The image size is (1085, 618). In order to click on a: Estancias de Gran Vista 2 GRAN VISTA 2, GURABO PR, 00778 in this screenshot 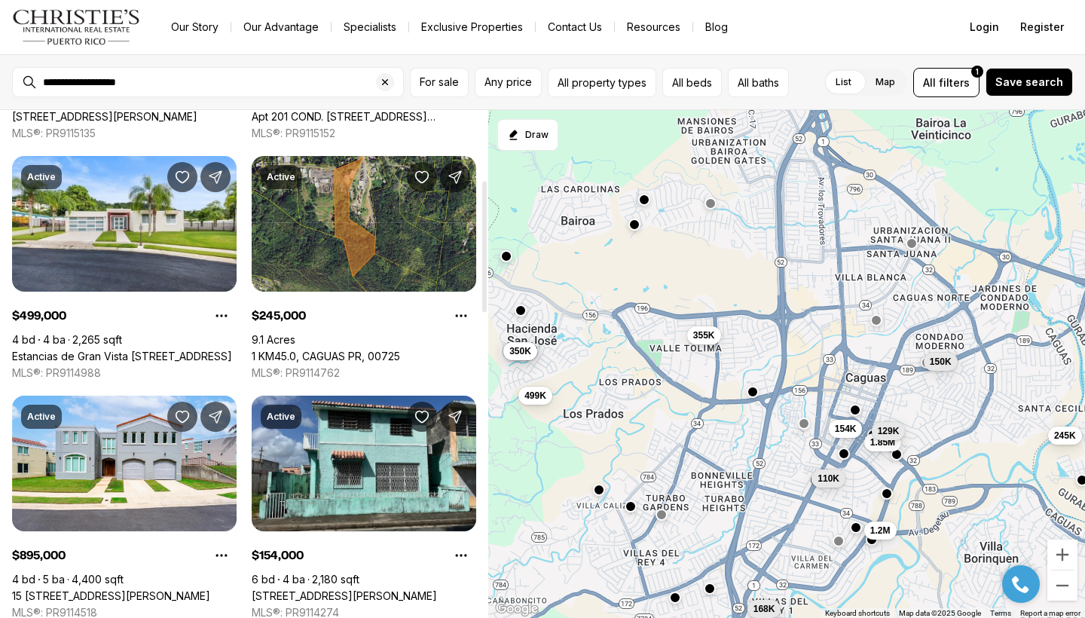, I will do `click(122, 356)`.